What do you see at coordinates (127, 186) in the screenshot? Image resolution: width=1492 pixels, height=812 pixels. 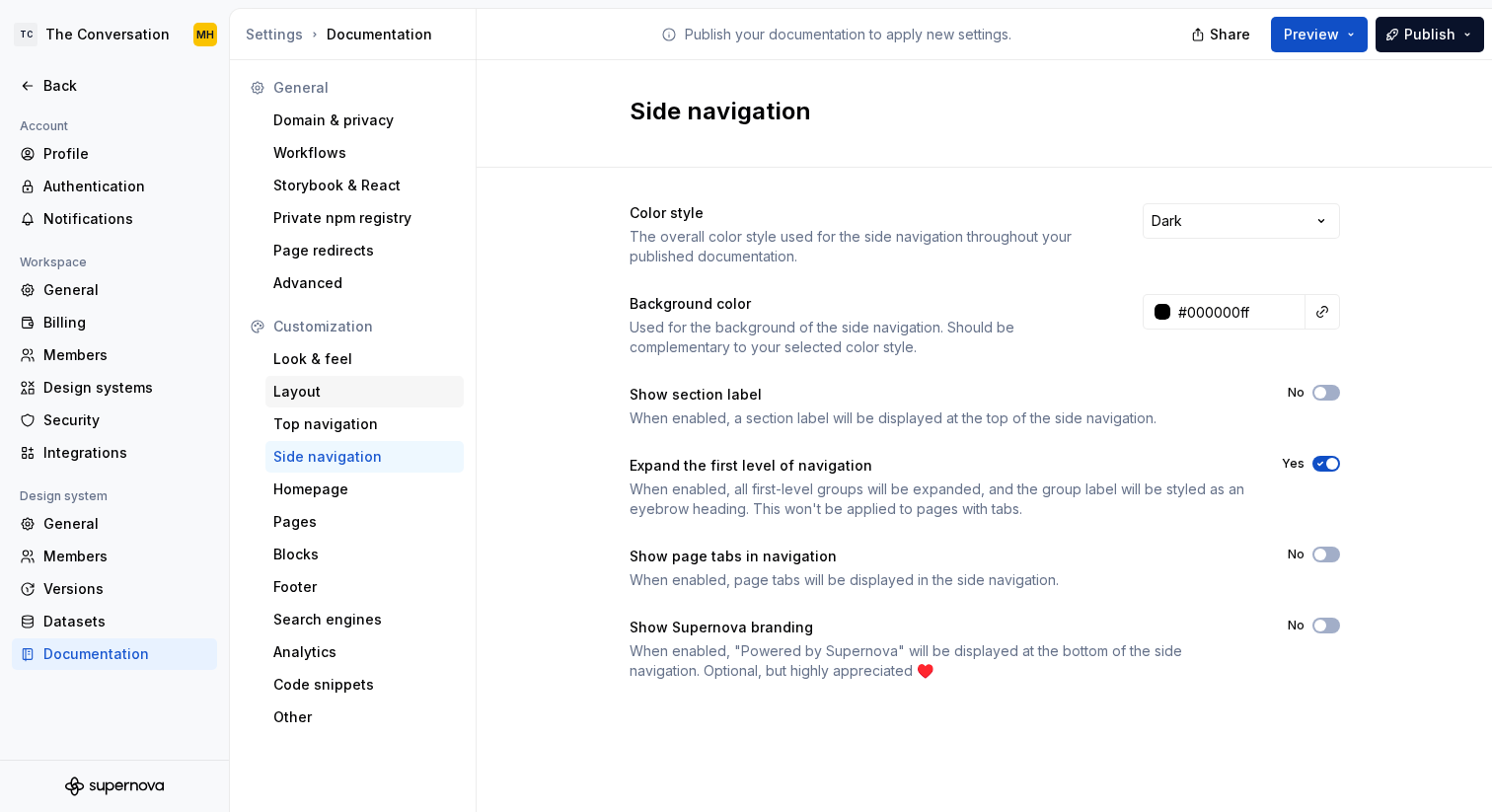 I see `div: Authentication` at bounding box center [127, 186].